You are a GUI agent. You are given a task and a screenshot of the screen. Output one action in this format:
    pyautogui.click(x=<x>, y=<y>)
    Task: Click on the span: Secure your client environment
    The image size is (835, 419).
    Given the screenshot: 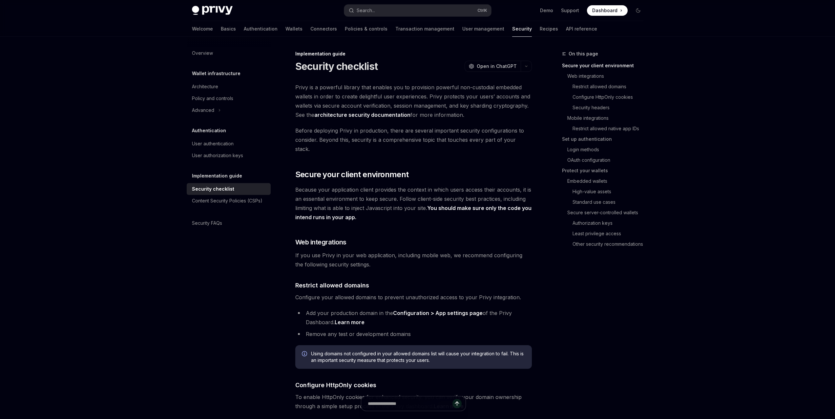 What is the action you would take?
    pyautogui.click(x=352, y=175)
    